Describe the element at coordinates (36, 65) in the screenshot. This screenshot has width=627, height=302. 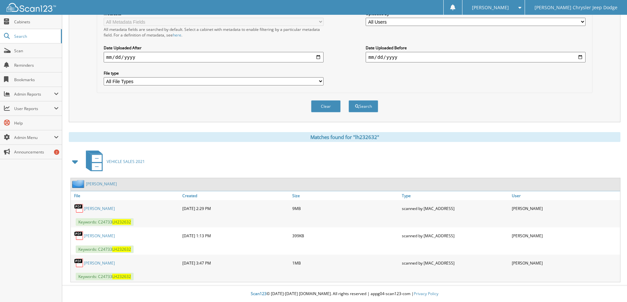
I see `span: Reminders` at that location.